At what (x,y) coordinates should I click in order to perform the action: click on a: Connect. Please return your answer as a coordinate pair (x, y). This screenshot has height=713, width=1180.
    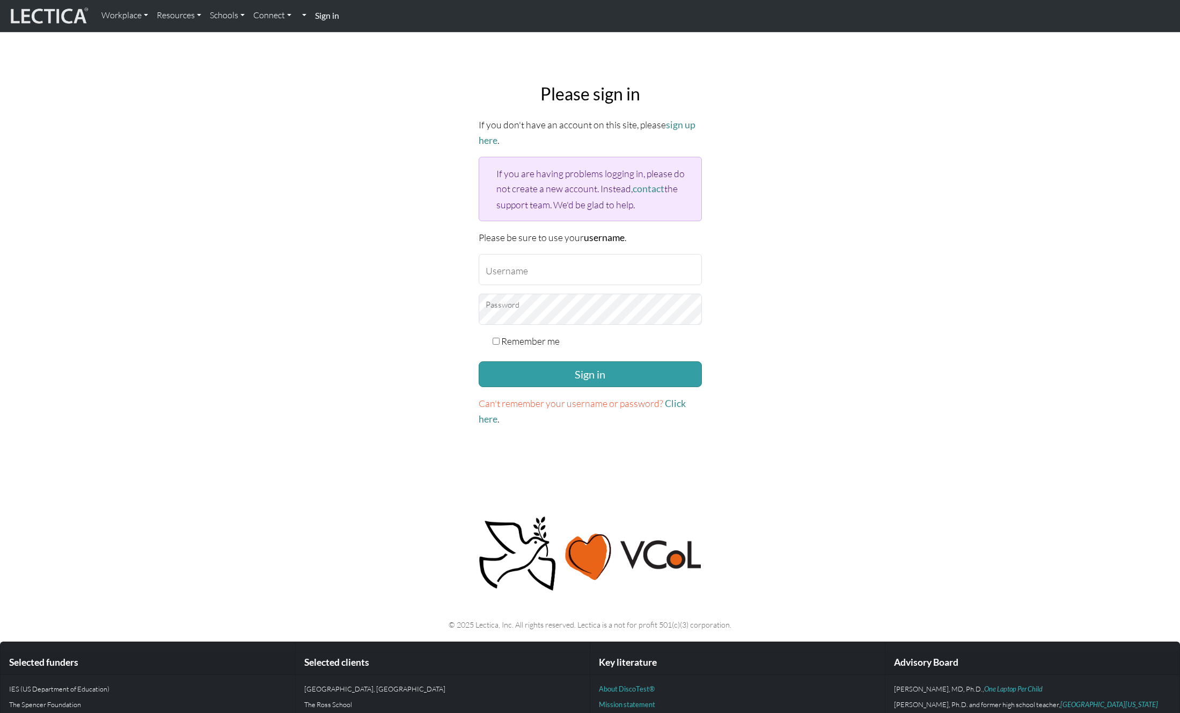
    Looking at the image, I should click on (272, 16).